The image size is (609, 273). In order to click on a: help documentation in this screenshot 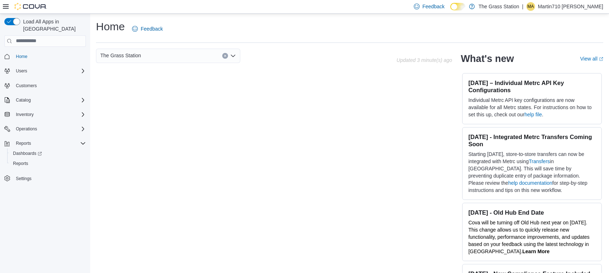, I will do `click(530, 183)`.